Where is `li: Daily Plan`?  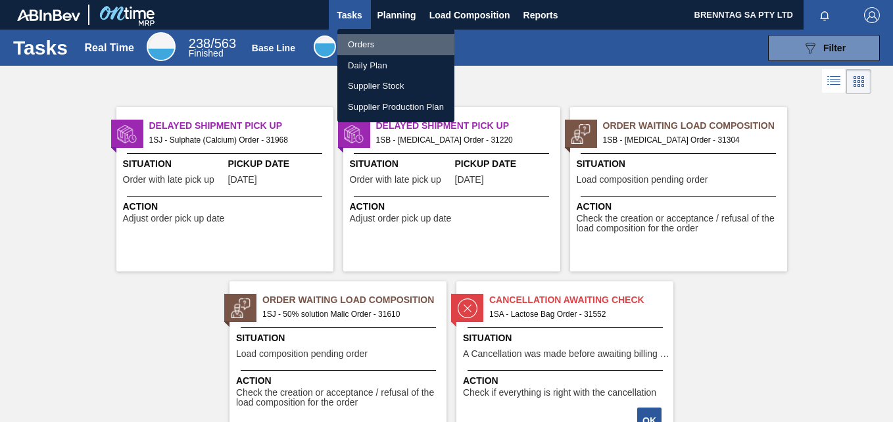 li: Daily Plan is located at coordinates (396, 66).